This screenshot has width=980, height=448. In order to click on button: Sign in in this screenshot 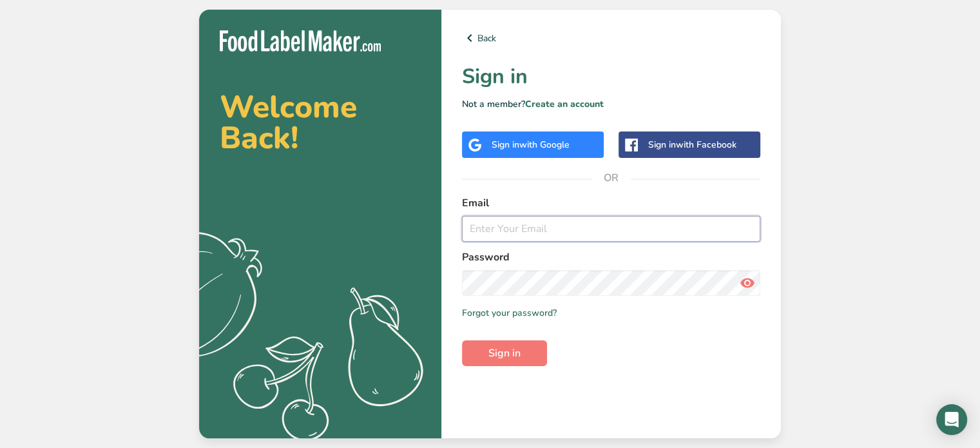, I will do `click(504, 353)`.